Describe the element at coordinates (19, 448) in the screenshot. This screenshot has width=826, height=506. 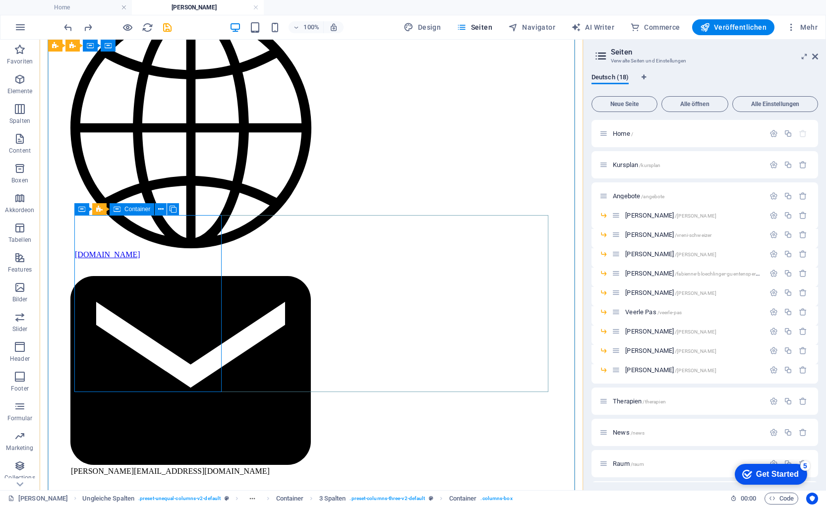
I see `p: Marketing` at that location.